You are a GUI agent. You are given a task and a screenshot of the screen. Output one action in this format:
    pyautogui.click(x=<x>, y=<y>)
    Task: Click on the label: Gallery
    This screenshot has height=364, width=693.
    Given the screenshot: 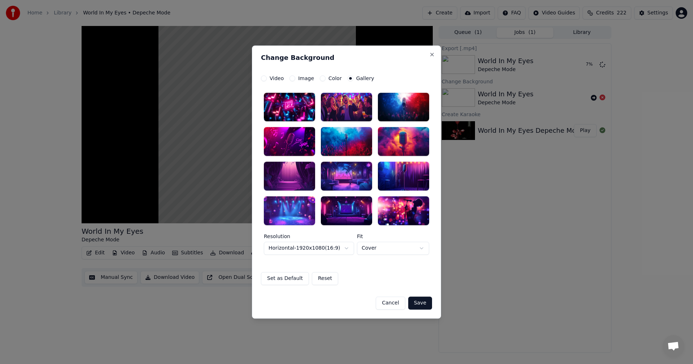 What is the action you would take?
    pyautogui.click(x=365, y=78)
    